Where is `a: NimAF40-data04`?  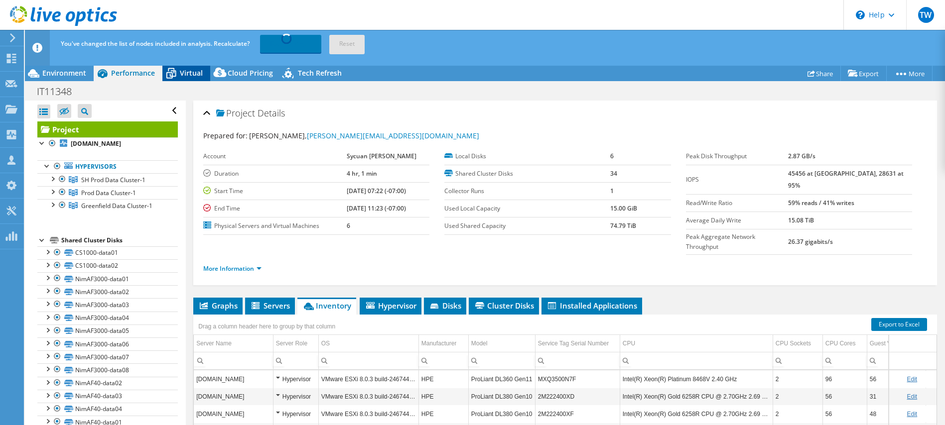 a: NimAF40-data04 is located at coordinates (108, 409).